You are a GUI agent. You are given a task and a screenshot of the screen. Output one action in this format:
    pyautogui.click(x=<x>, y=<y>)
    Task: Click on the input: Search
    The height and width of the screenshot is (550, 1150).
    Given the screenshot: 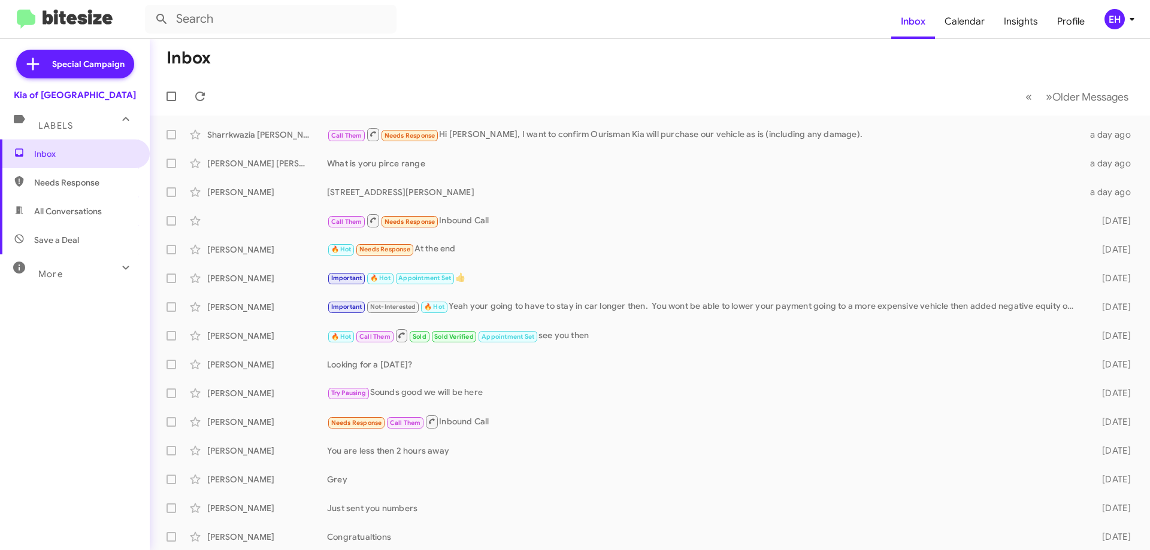 What is the action you would take?
    pyautogui.click(x=271, y=19)
    